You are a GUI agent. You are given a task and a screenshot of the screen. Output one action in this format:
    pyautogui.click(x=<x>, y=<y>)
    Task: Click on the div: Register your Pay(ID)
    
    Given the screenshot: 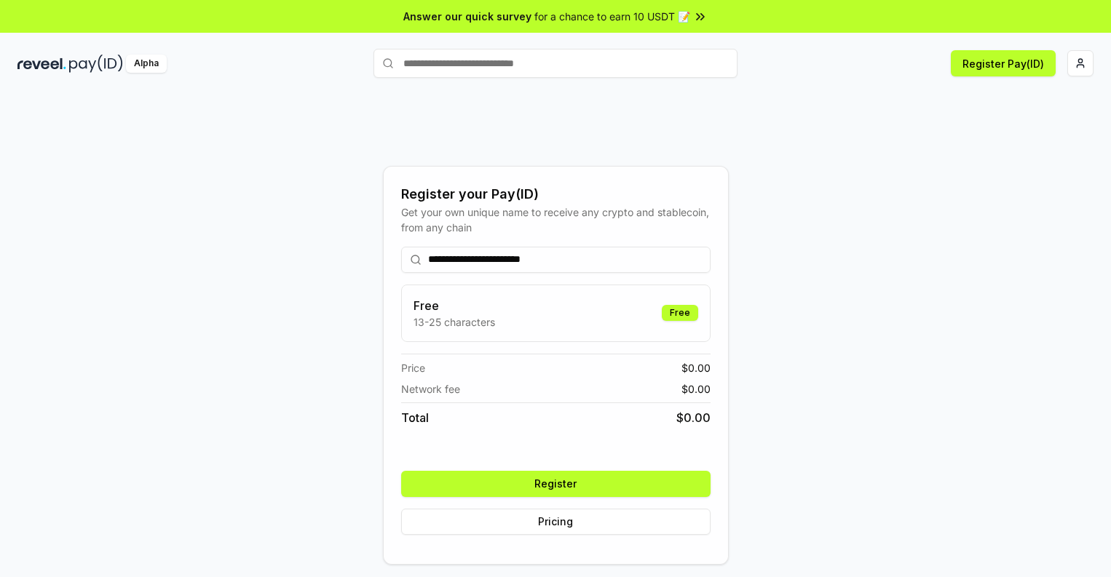 What is the action you would take?
    pyautogui.click(x=556, y=194)
    